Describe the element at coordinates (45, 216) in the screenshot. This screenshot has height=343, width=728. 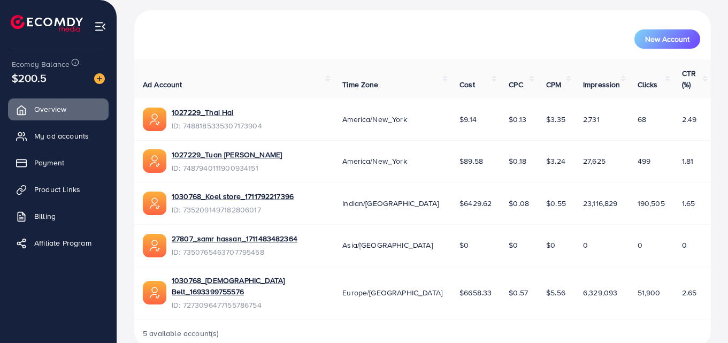
I see `span: Billing` at that location.